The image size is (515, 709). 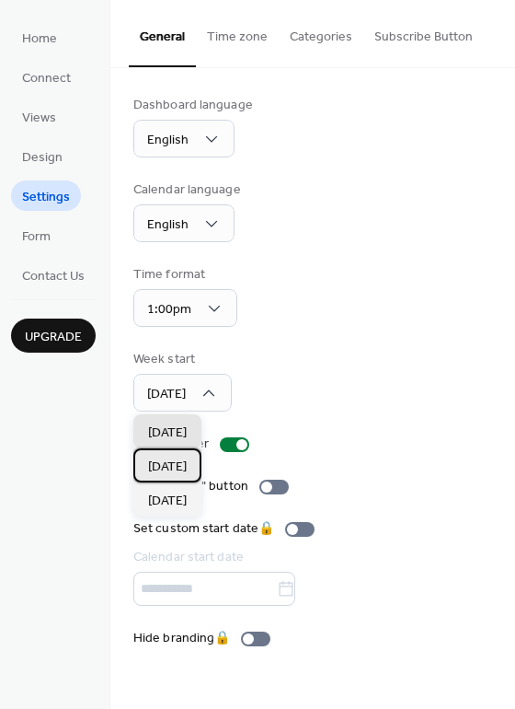 What do you see at coordinates (46, 76) in the screenshot?
I see `a: Connect` at bounding box center [46, 76].